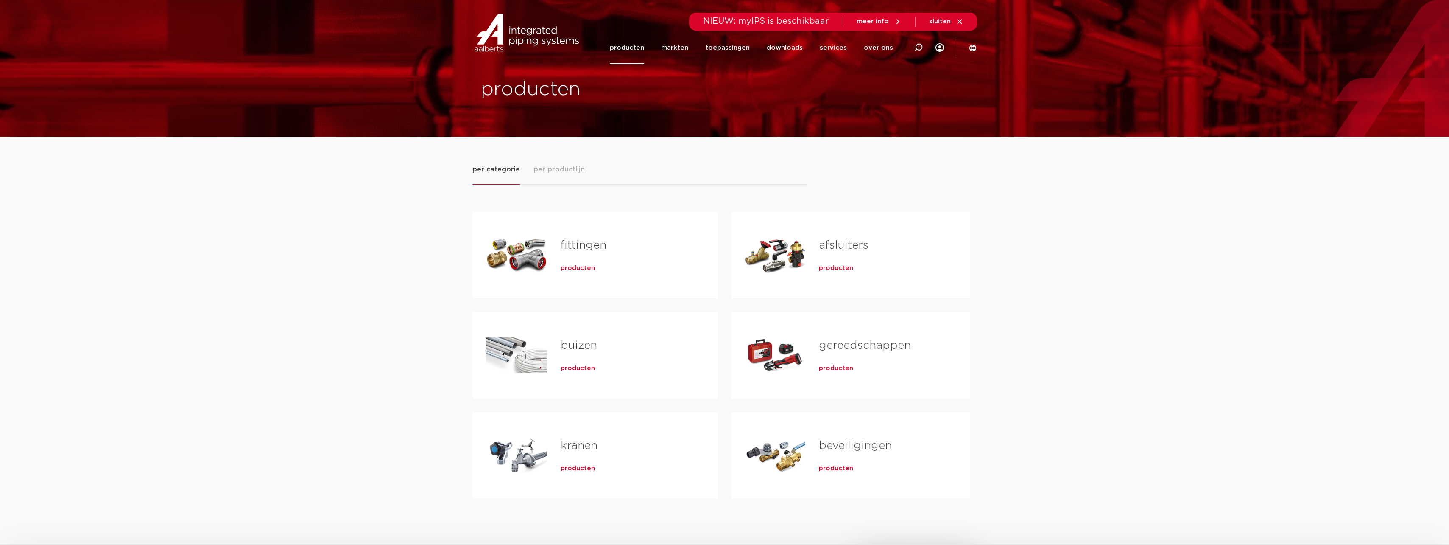 The width and height of the screenshot is (1449, 545). What do you see at coordinates (766, 21) in the screenshot?
I see `span: NIEUW: myIPS is beschikbaar` at bounding box center [766, 21].